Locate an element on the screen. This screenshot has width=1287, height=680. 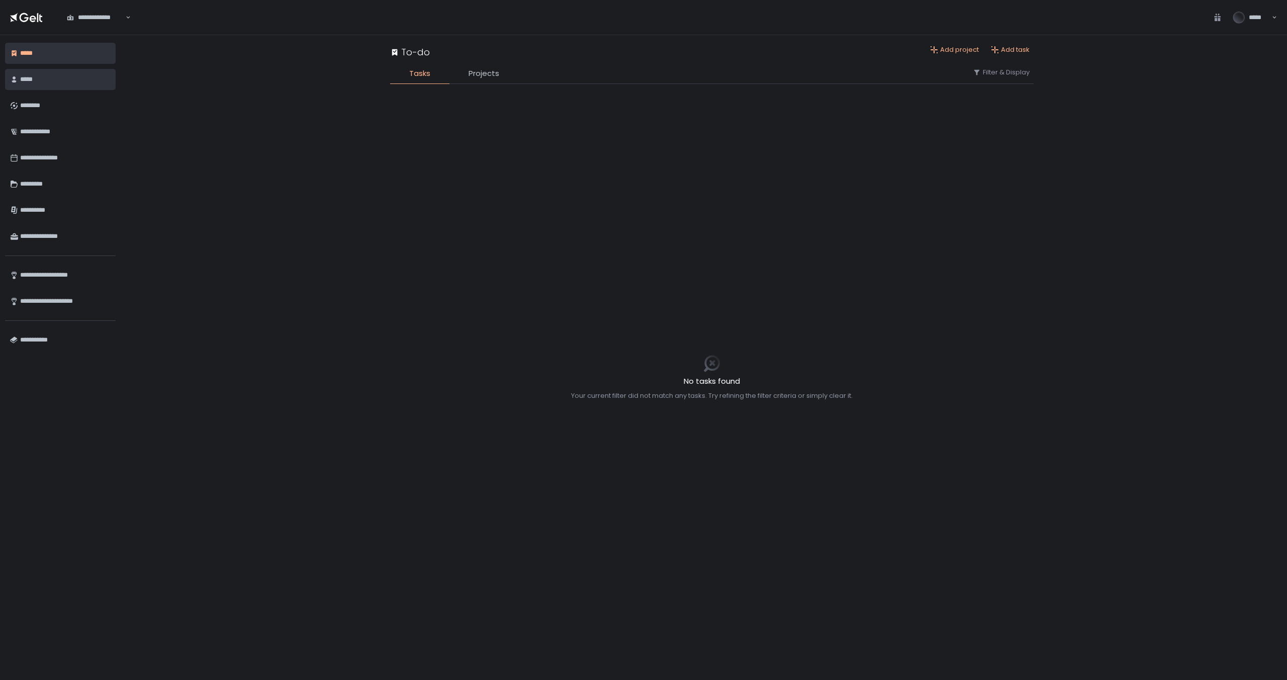
div: To-do is located at coordinates (410, 52).